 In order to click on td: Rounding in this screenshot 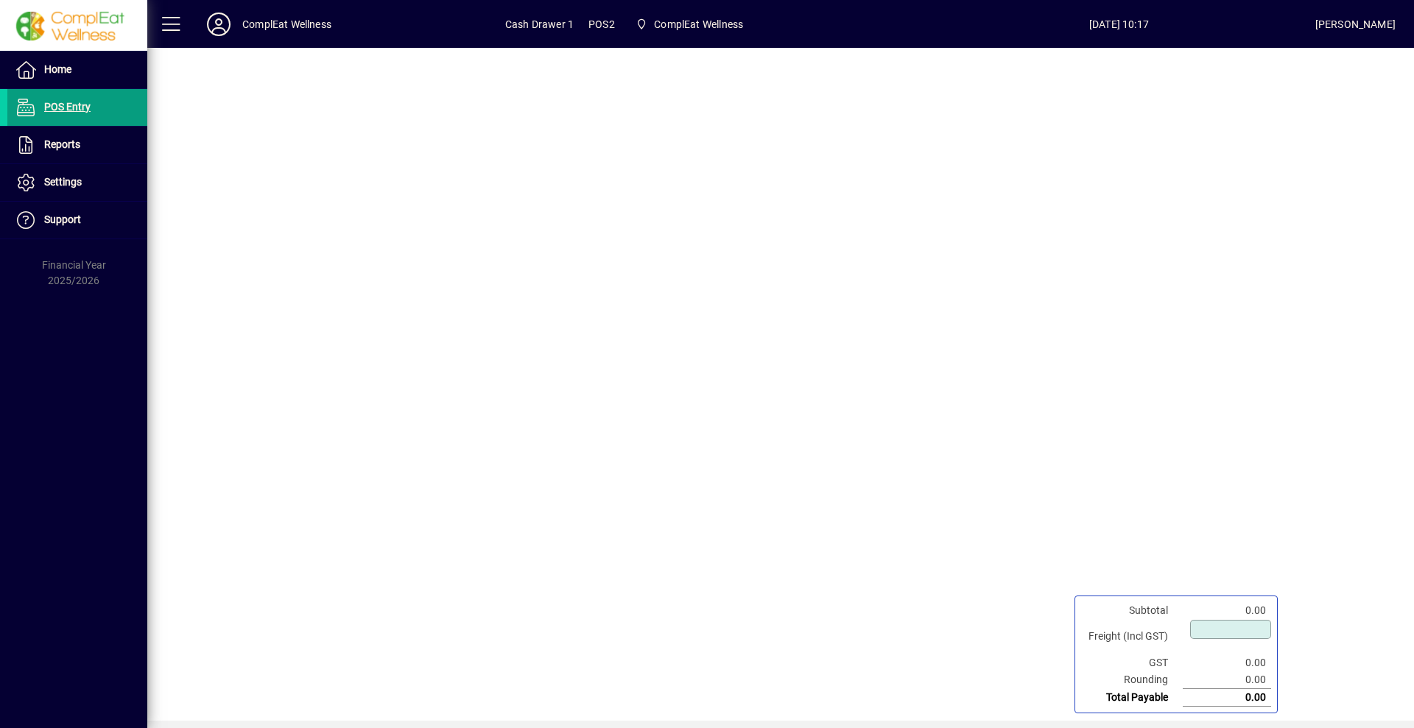, I will do `click(1132, 680)`.